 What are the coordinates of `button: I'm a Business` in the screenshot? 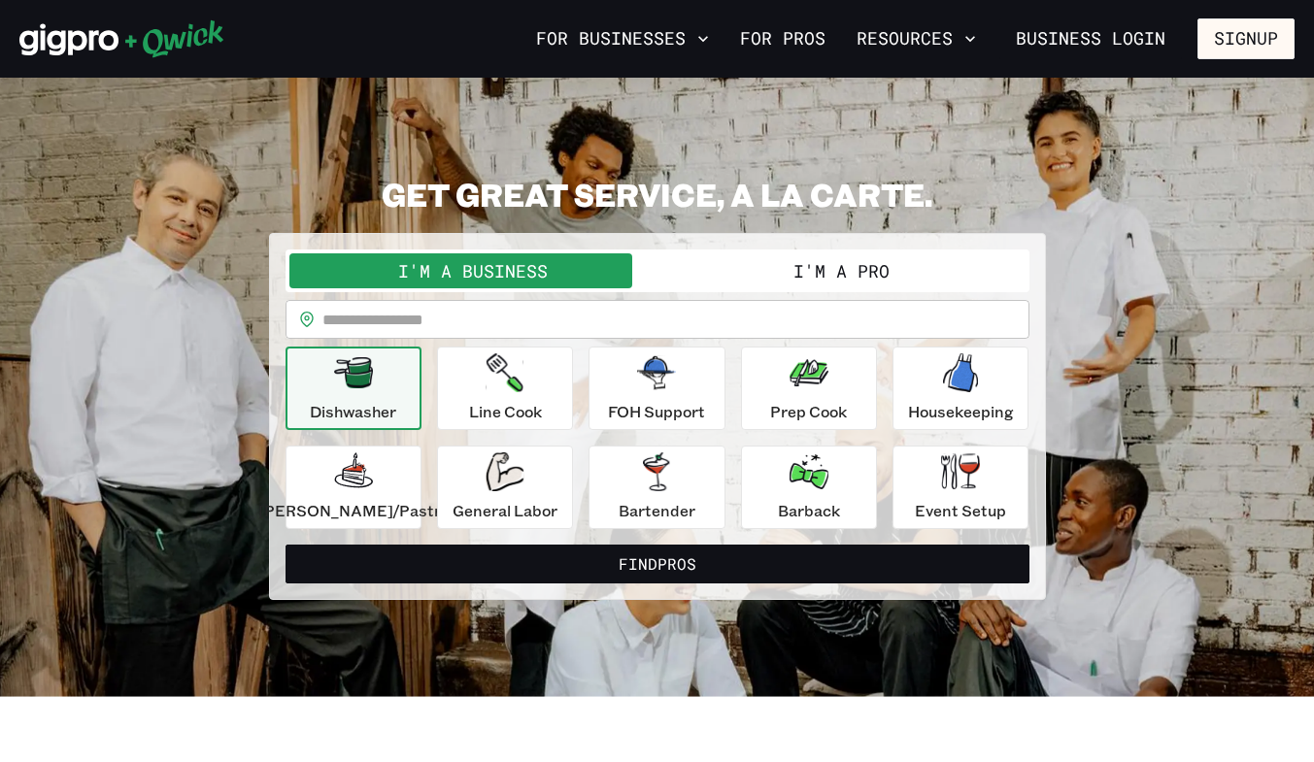 It's located at (473, 271).